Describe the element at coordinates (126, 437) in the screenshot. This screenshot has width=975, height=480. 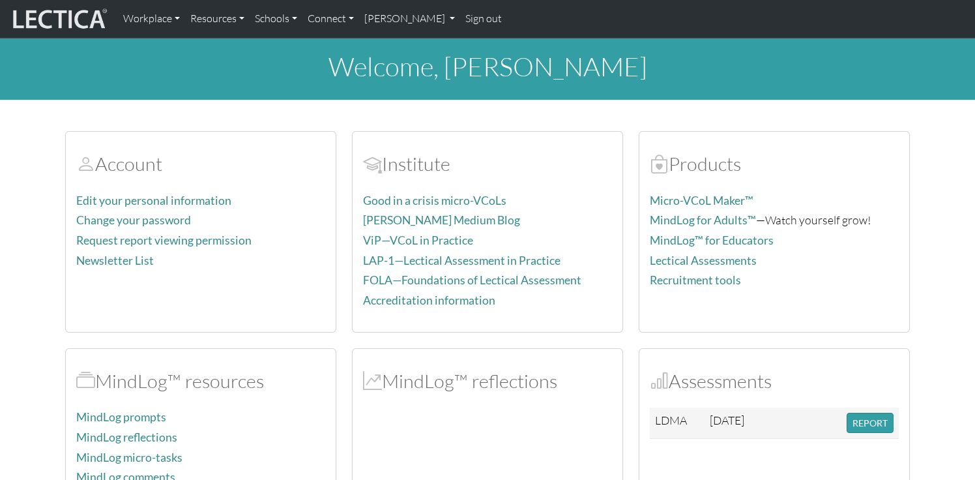
I see `a: MindLog reflections` at that location.